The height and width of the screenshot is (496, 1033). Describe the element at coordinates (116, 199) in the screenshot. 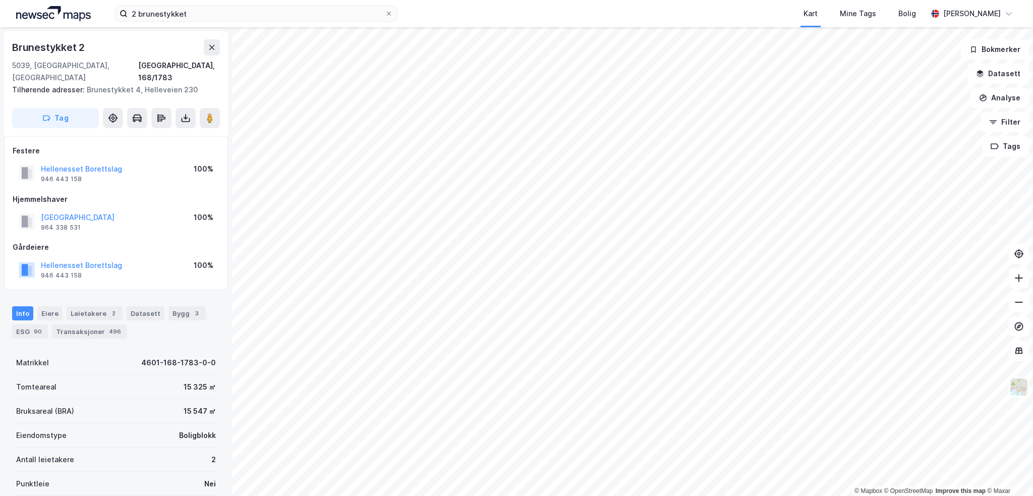

I see `div: Hjemmelshaver` at that location.